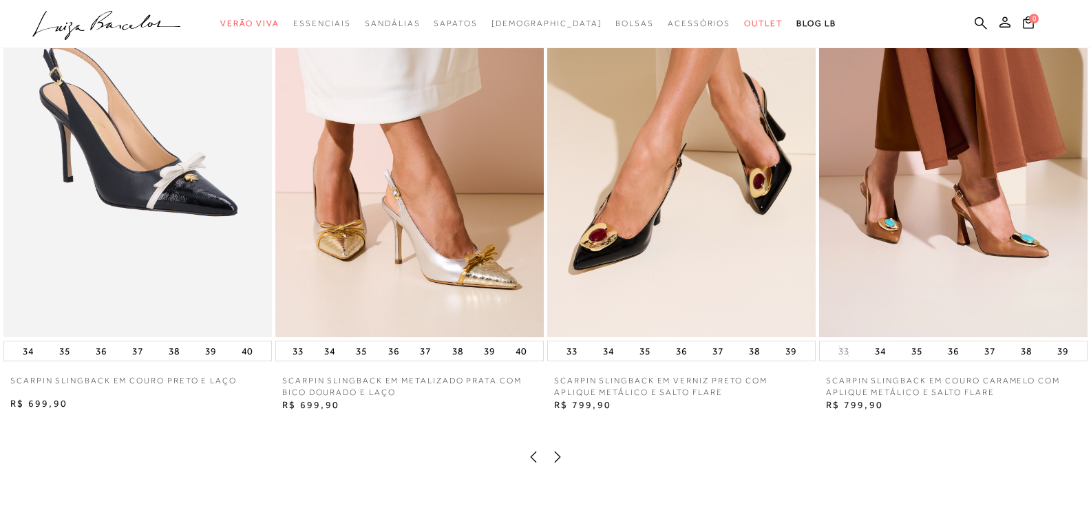 The height and width of the screenshot is (532, 1091). Describe the element at coordinates (954, 387) in the screenshot. I see `p: SCARPIN SLINGBACK EM COURO CARAMELO COM APLIQUE METÁLICO E SALTO FLARE` at that location.